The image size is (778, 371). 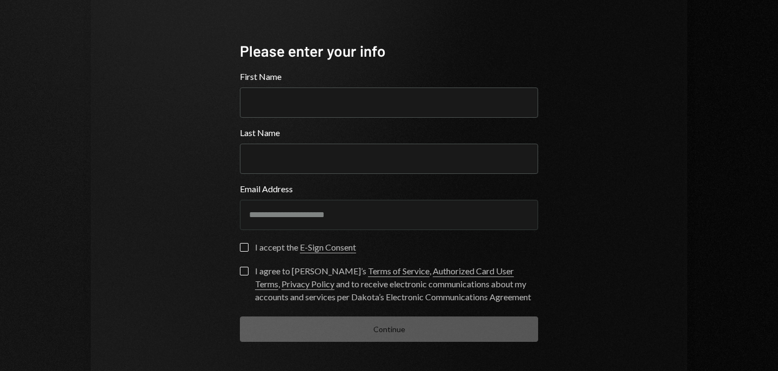 What do you see at coordinates (398, 271) in the screenshot?
I see `a: Terms of Service` at bounding box center [398, 271].